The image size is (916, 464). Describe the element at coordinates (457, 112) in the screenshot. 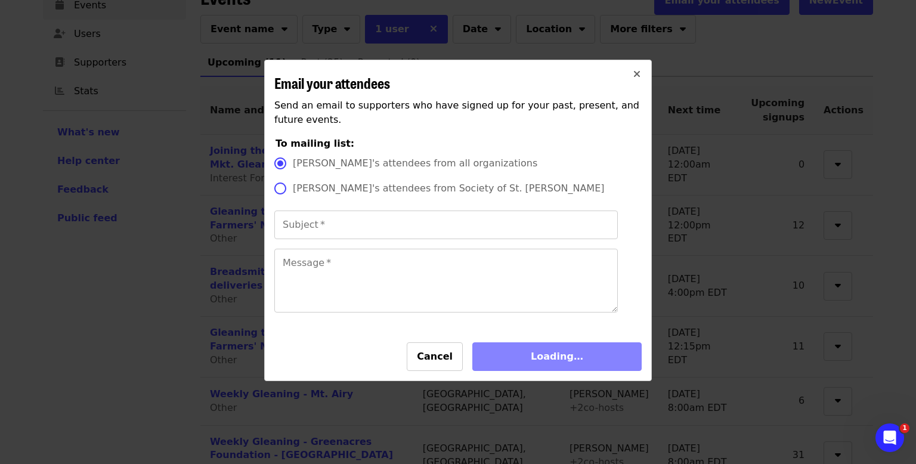

I see `span: Send an email to supporters who have signed up for your past, present, and future events.` at that location.